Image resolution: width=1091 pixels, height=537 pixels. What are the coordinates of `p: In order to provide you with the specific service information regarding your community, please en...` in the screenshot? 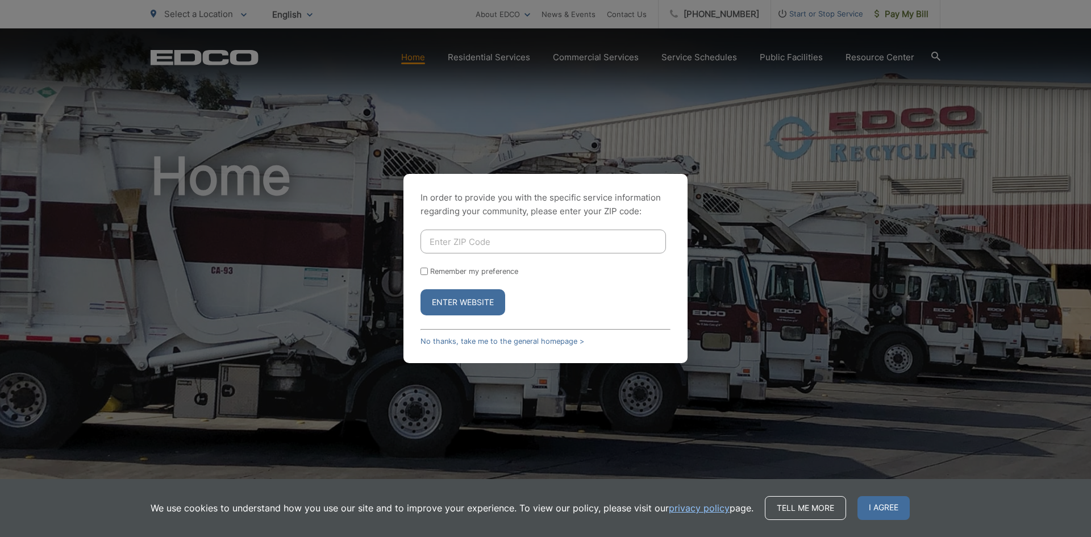 It's located at (545, 205).